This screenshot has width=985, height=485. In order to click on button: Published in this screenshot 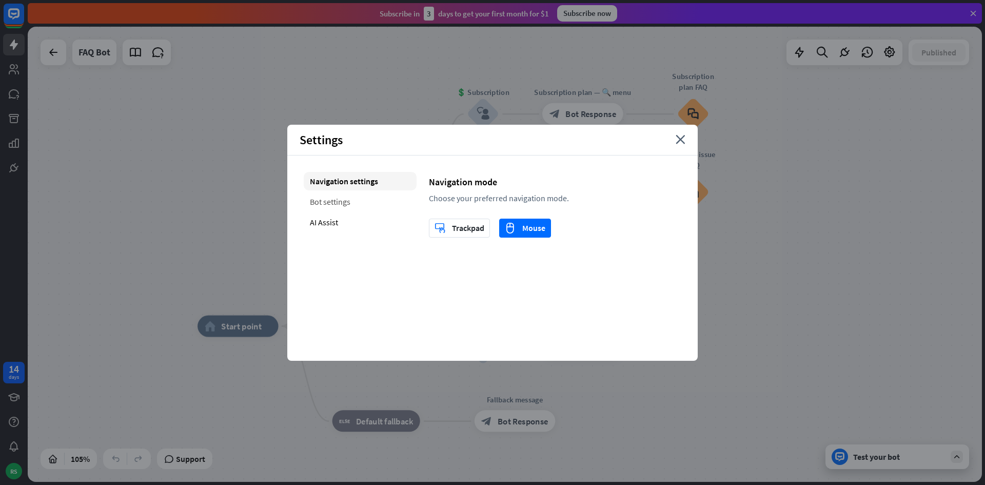, I will do `click(939, 52)`.